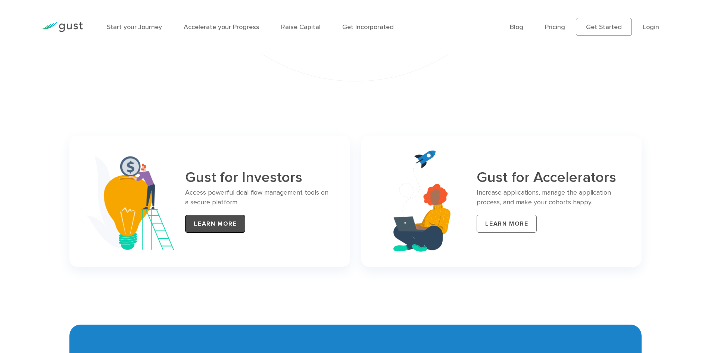 The width and height of the screenshot is (711, 353). I want to click on a: Start your Journey, so click(134, 27).